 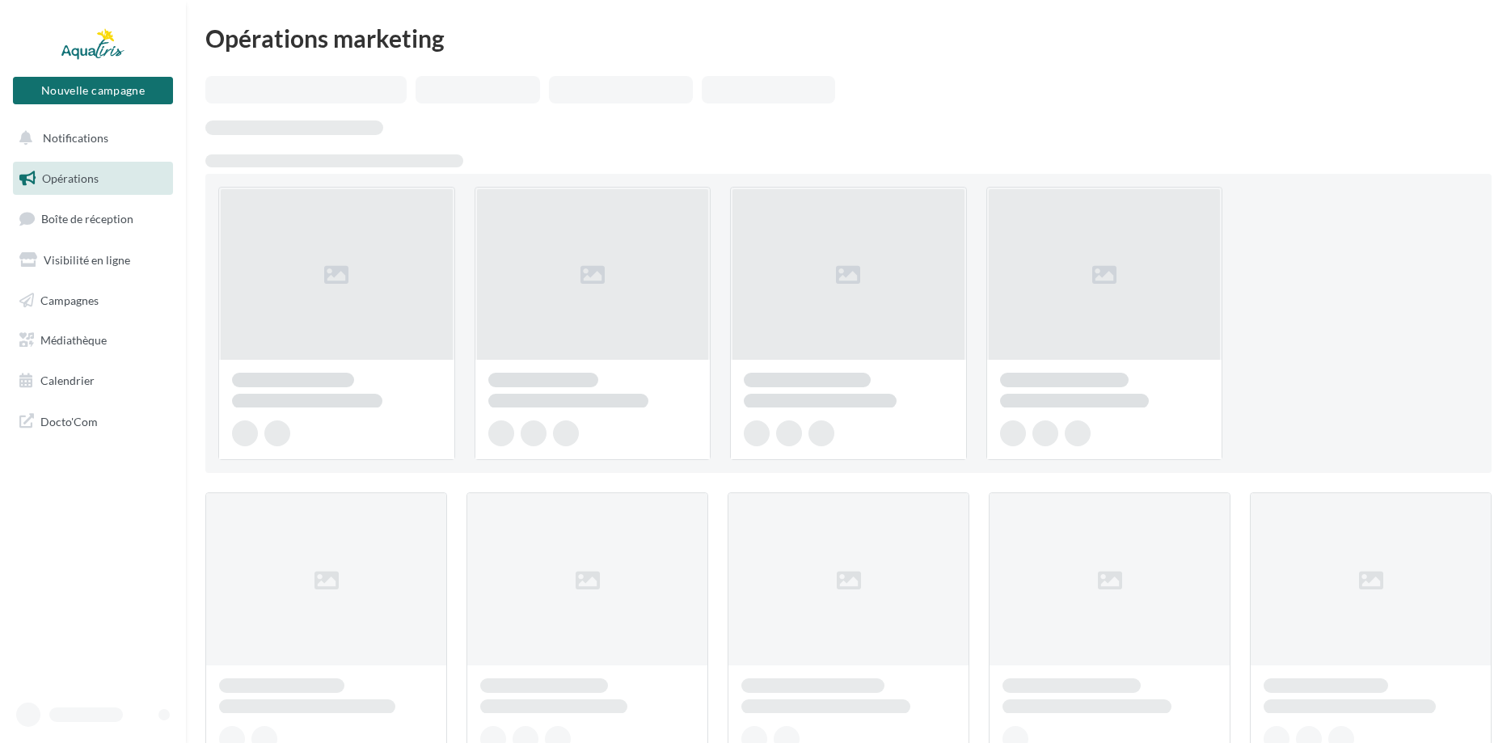 I want to click on span: Campagnes, so click(x=70, y=299).